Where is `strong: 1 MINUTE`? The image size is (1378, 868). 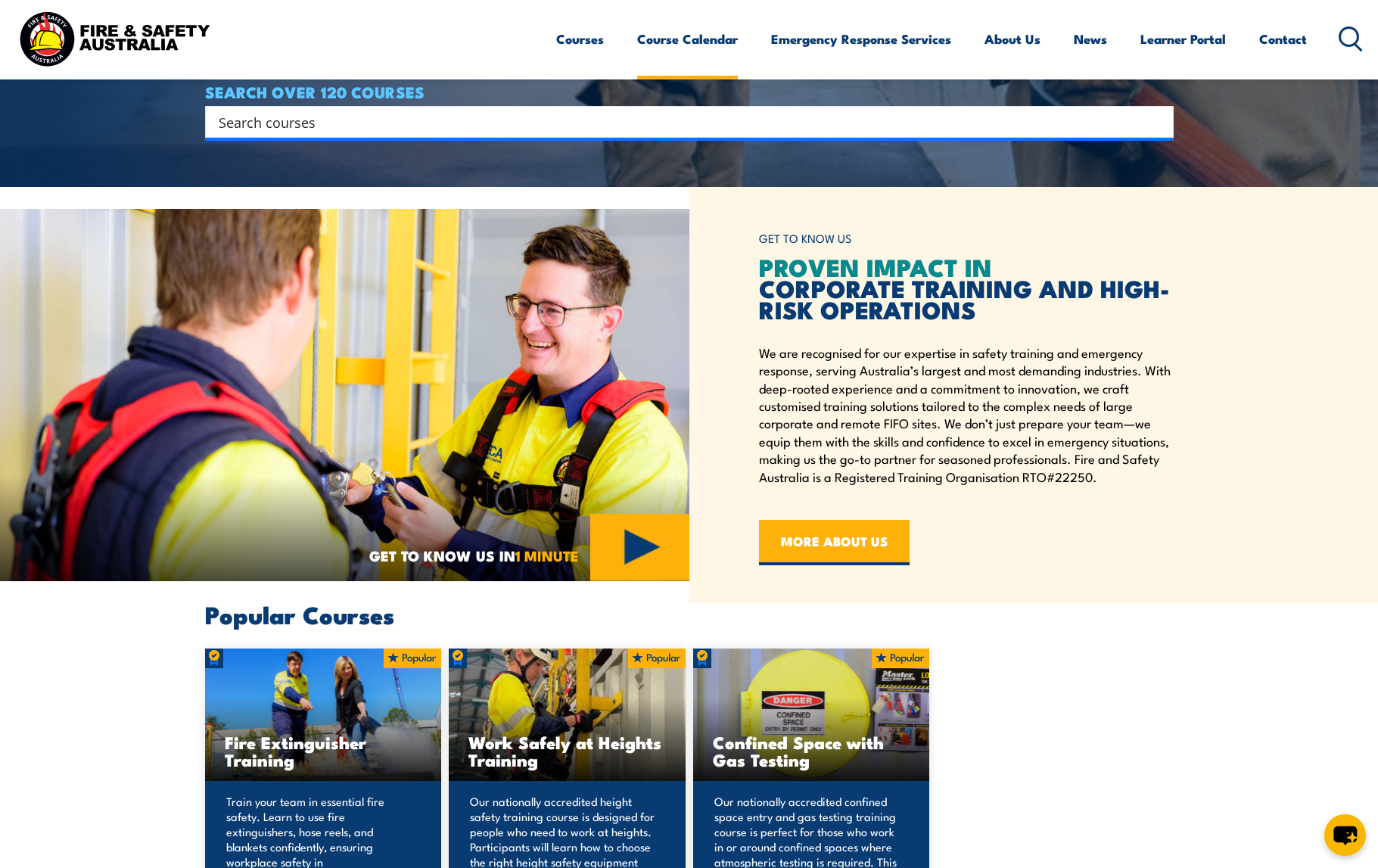 strong: 1 MINUTE is located at coordinates (547, 554).